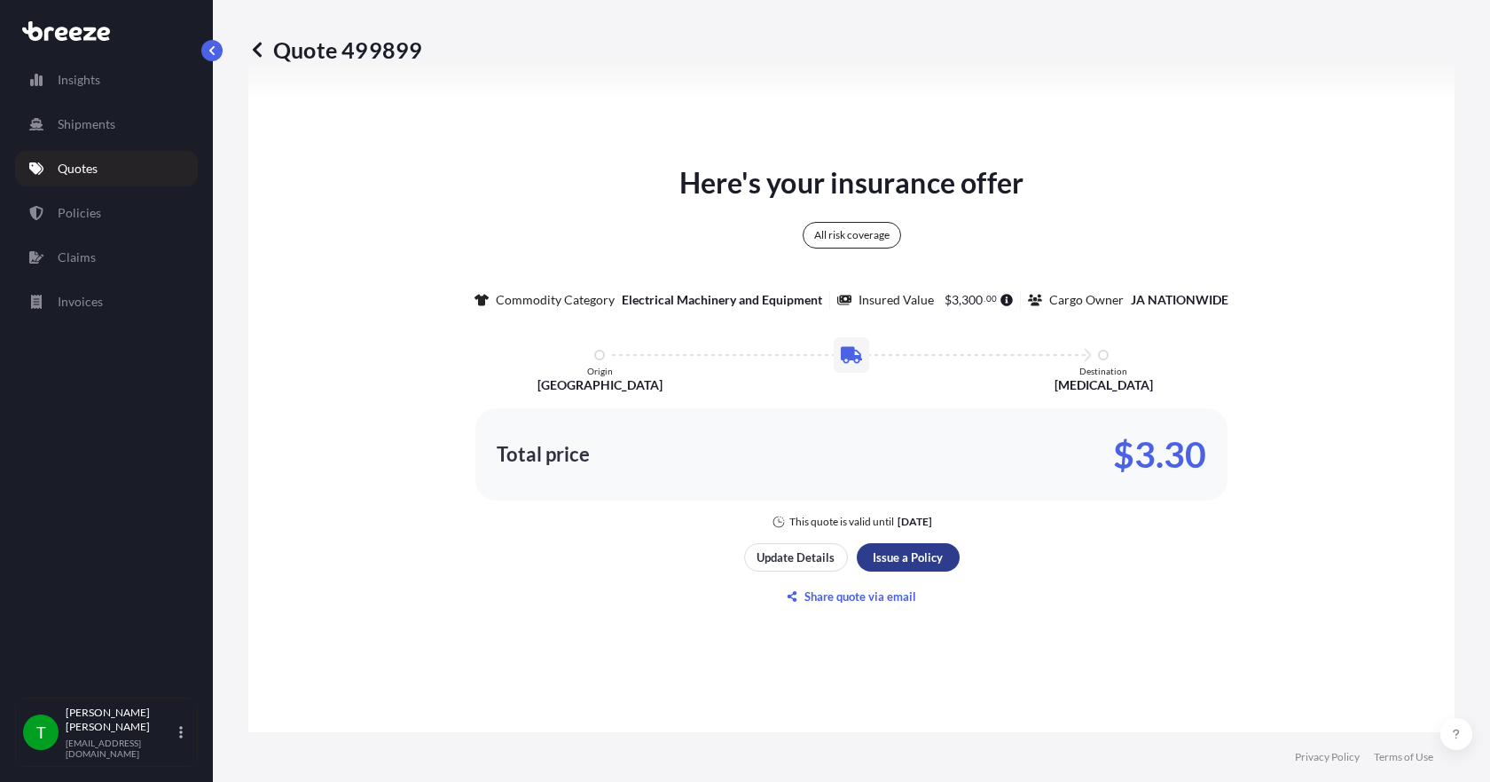 The width and height of the screenshot is (1490, 782). I want to click on a: Invoices, so click(106, 302).